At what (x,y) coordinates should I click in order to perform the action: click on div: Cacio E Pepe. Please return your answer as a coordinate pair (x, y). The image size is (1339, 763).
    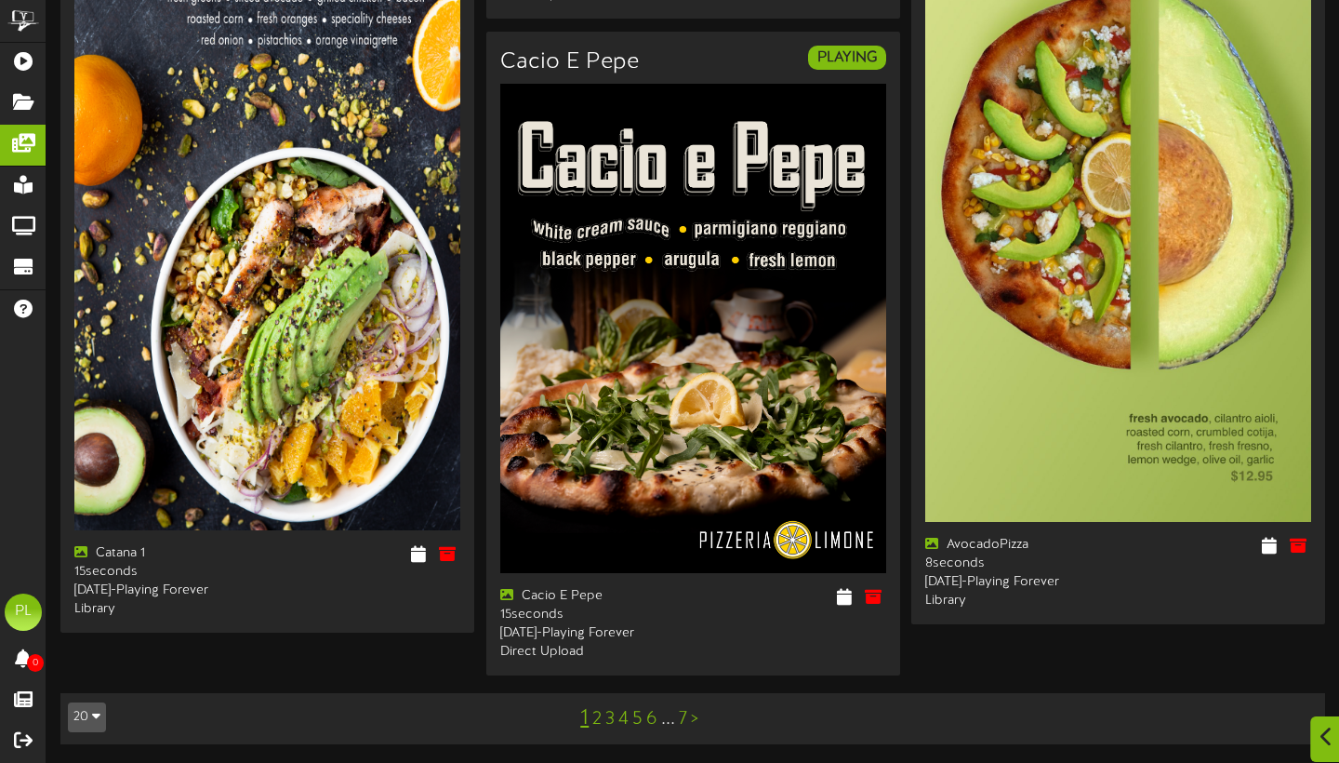
    Looking at the image, I should click on (590, 596).